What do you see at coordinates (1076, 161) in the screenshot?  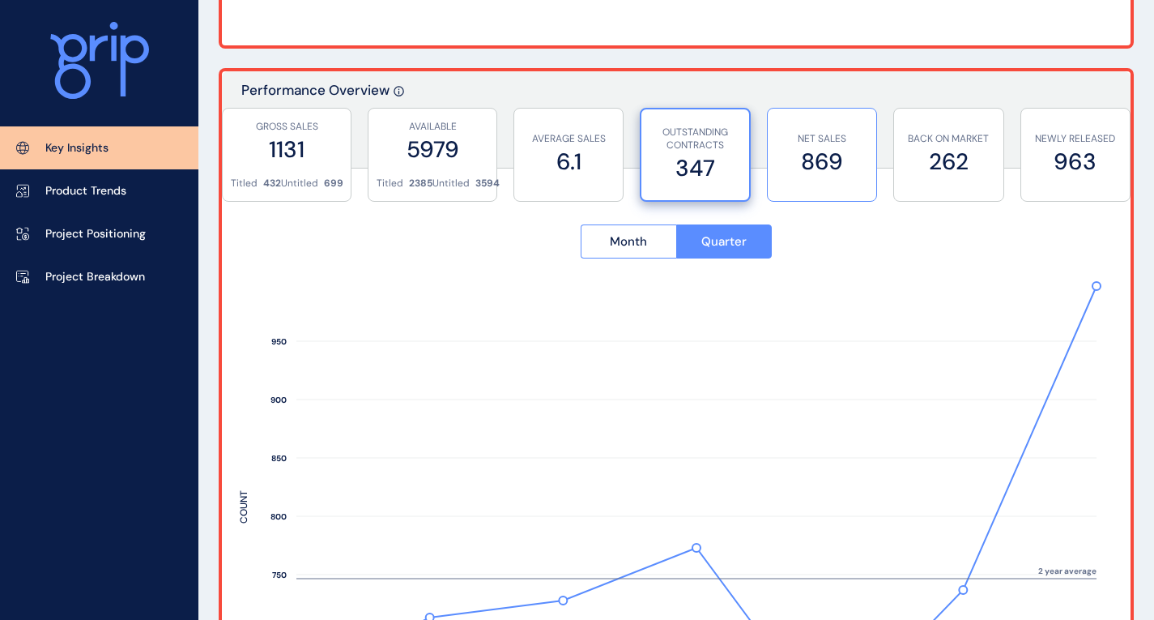 I see `label: 963` at bounding box center [1076, 161].